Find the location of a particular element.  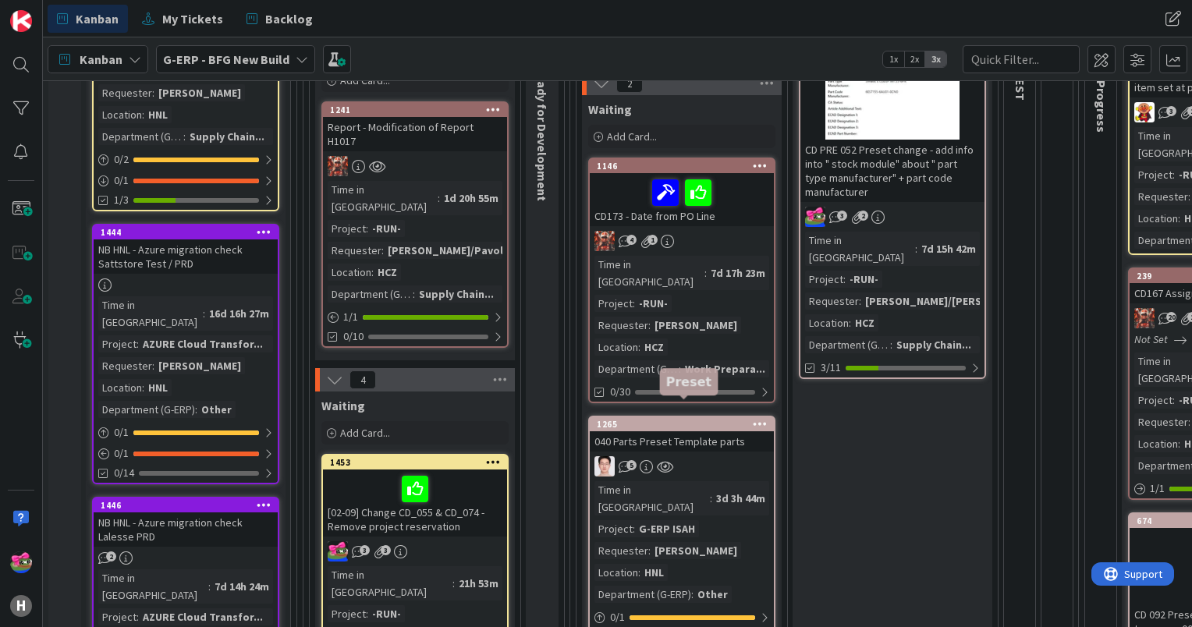

img: ll is located at coordinates (604, 466).